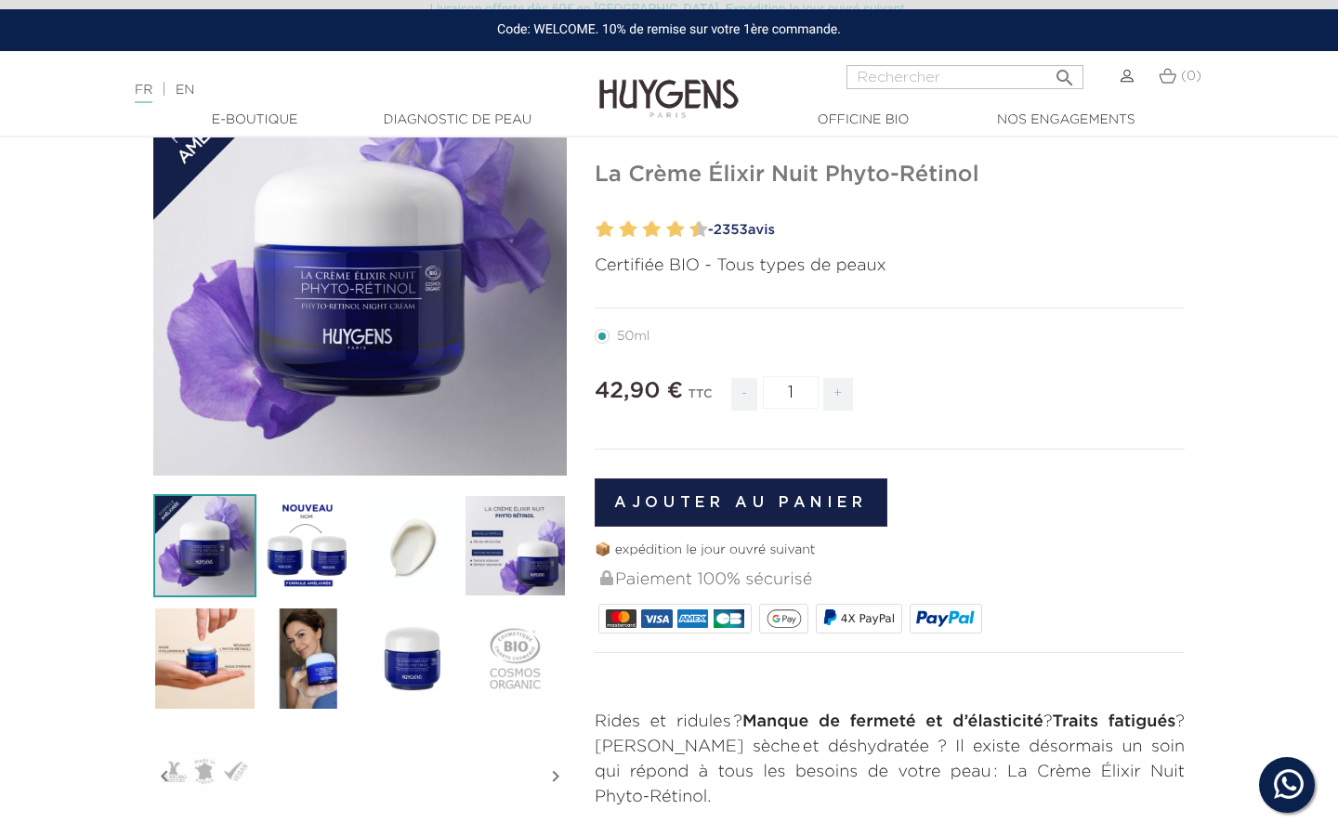 The image size is (1338, 836). What do you see at coordinates (701, 400) in the screenshot?
I see `div: TTC` at bounding box center [701, 400].